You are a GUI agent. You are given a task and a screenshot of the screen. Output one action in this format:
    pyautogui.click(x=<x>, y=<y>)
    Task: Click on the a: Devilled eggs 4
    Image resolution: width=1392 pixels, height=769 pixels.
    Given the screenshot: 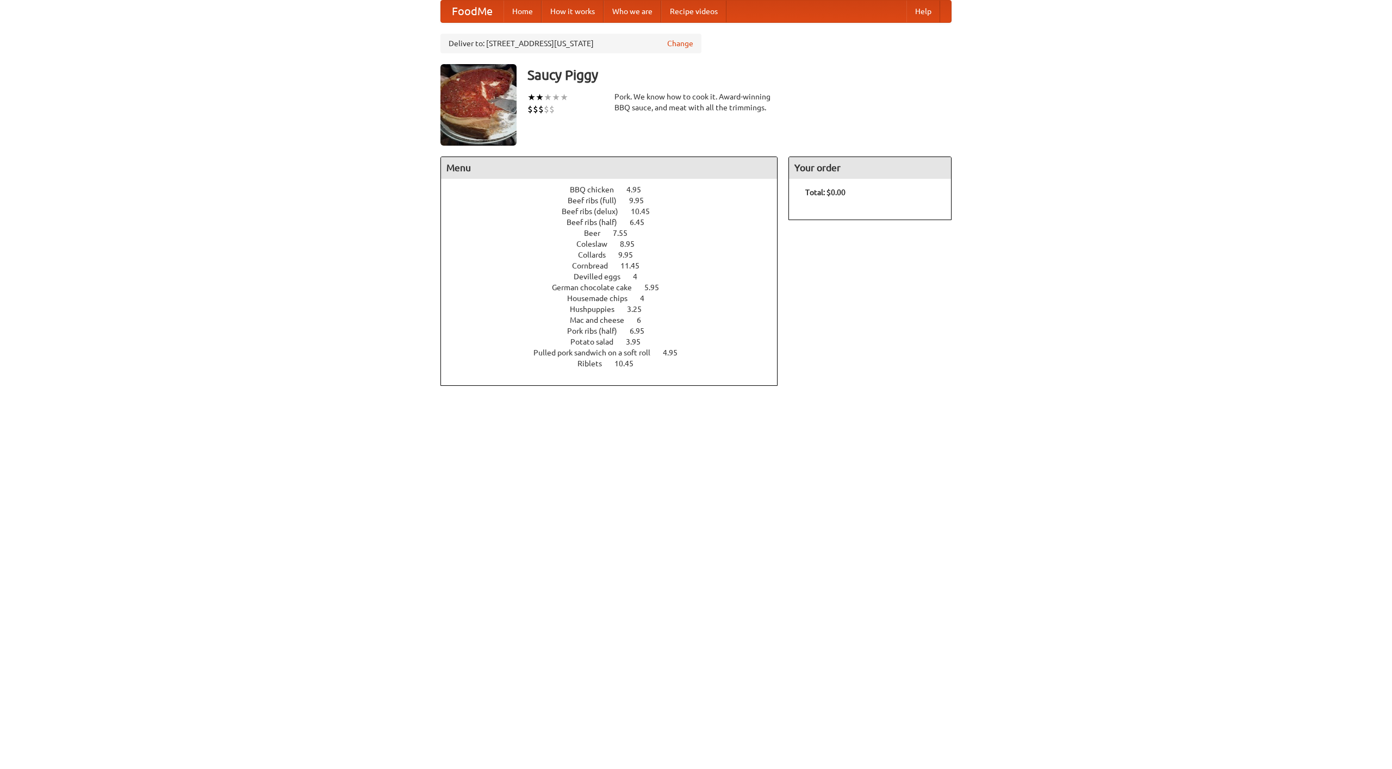 What is the action you would take?
    pyautogui.click(x=615, y=277)
    